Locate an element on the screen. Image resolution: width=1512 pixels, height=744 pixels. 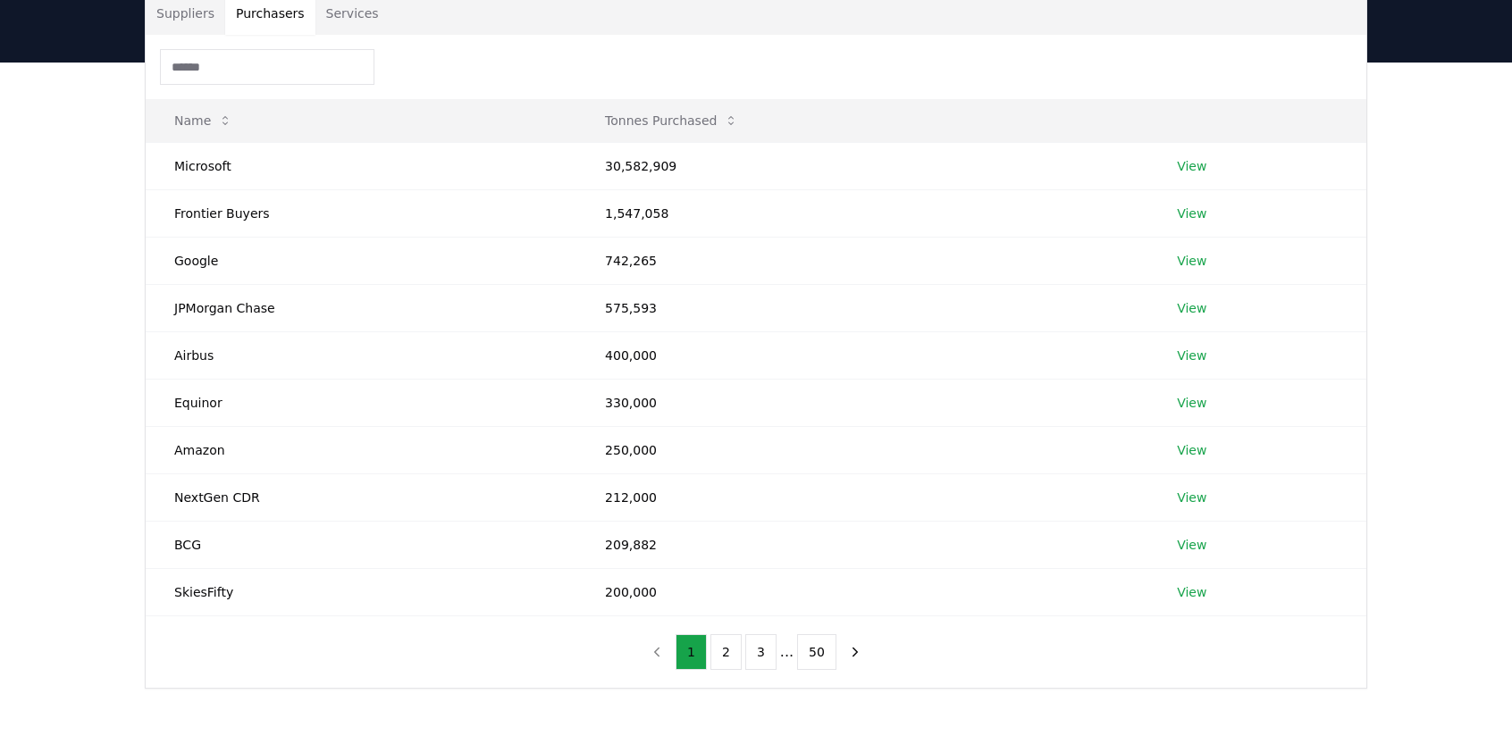
td: 575,593 is located at coordinates (862, 307).